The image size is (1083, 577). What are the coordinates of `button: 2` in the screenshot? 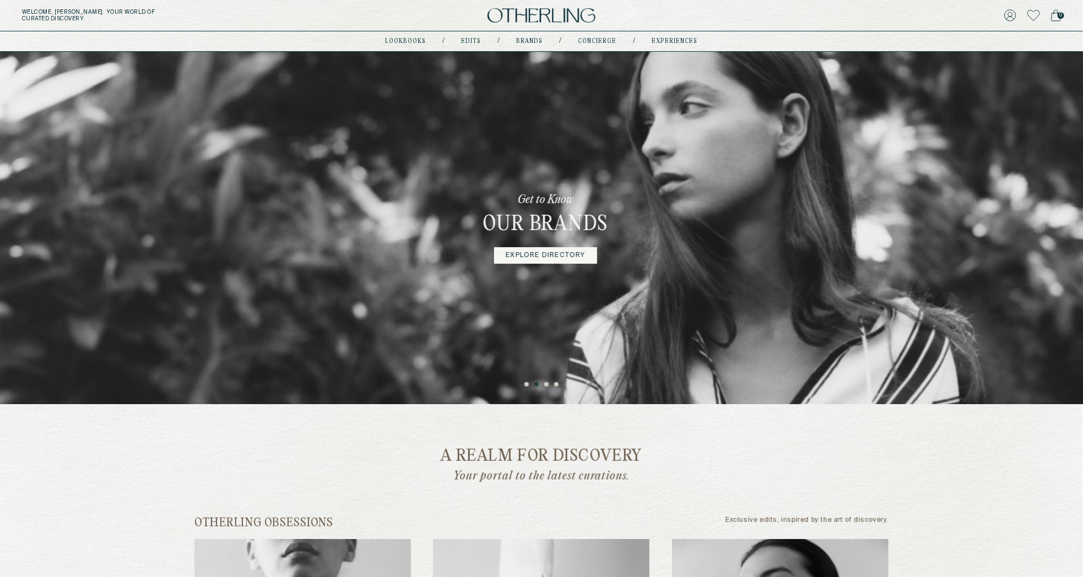 It's located at (537, 385).